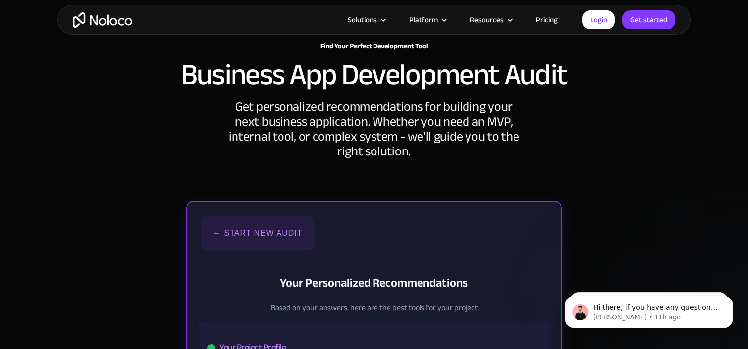 The height and width of the screenshot is (349, 748). Describe the element at coordinates (547, 20) in the screenshot. I see `a: Pricing` at that location.